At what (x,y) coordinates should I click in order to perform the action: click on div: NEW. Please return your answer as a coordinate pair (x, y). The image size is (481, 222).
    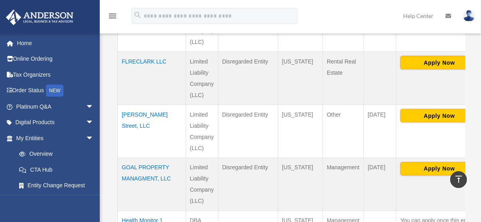
    Looking at the image, I should click on (55, 91).